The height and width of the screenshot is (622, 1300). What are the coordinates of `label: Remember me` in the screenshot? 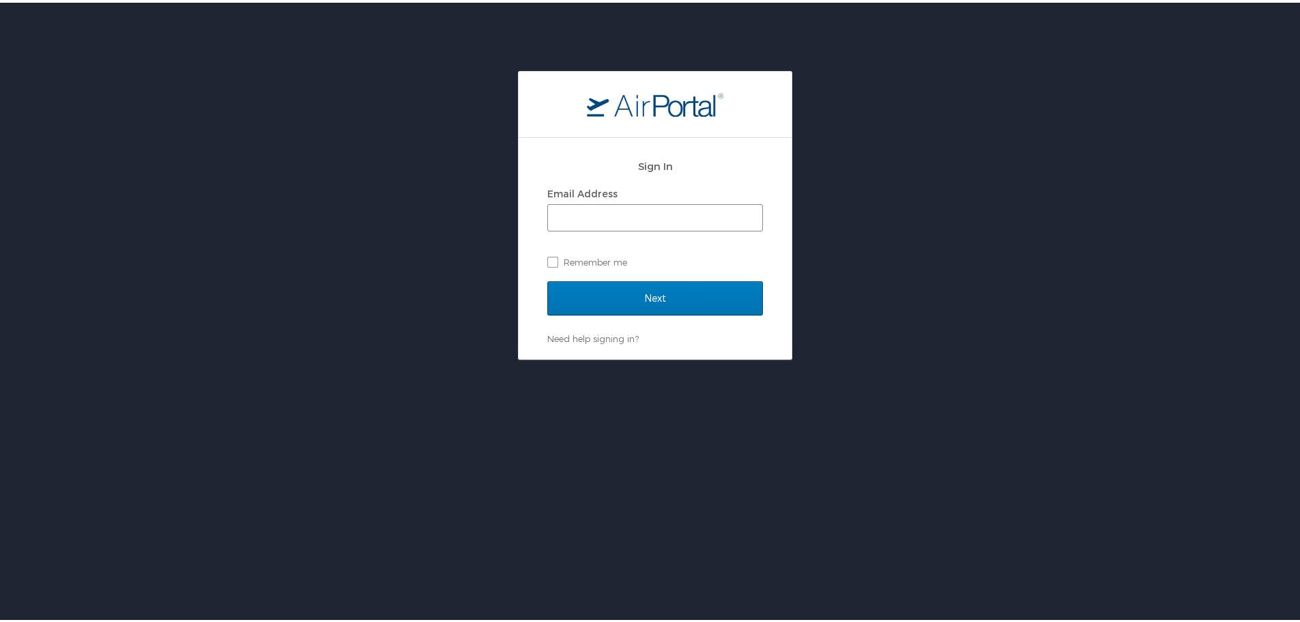 It's located at (655, 259).